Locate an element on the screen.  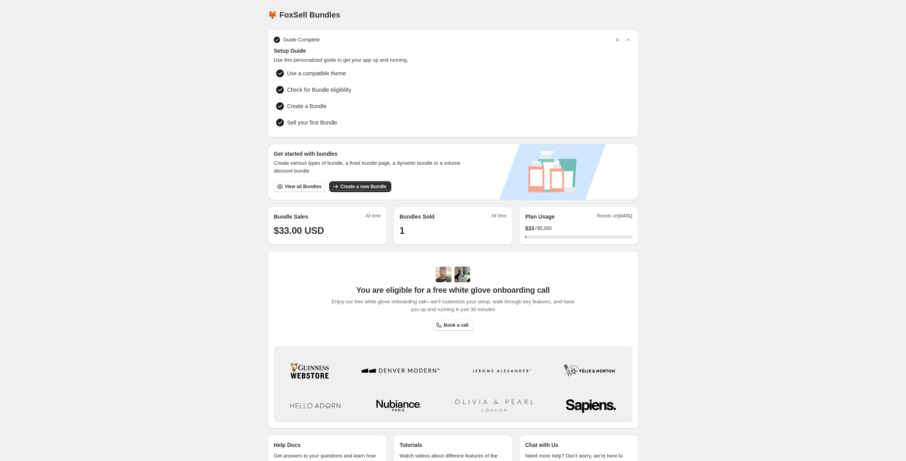
span: Create a Bundle is located at coordinates (307, 106).